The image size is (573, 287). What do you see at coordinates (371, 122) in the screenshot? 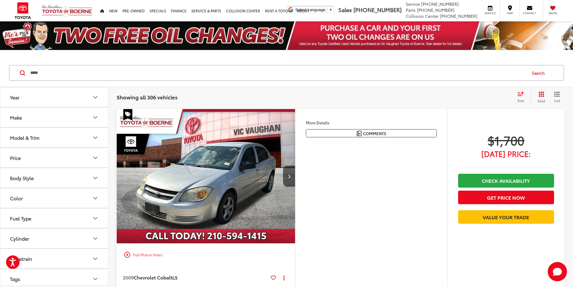
I see `h4: More Details` at bounding box center [371, 122].